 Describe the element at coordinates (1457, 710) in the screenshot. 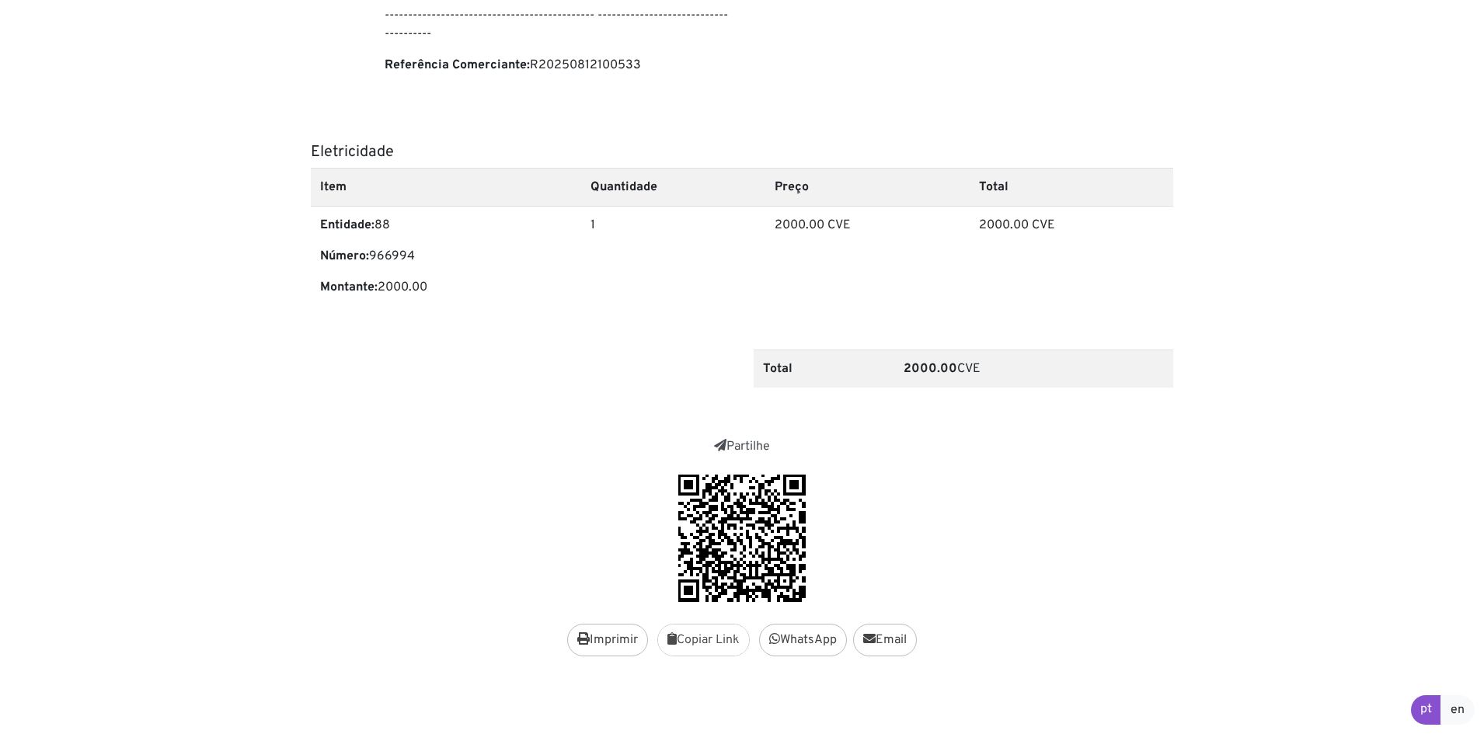

I see `a: en` at that location.